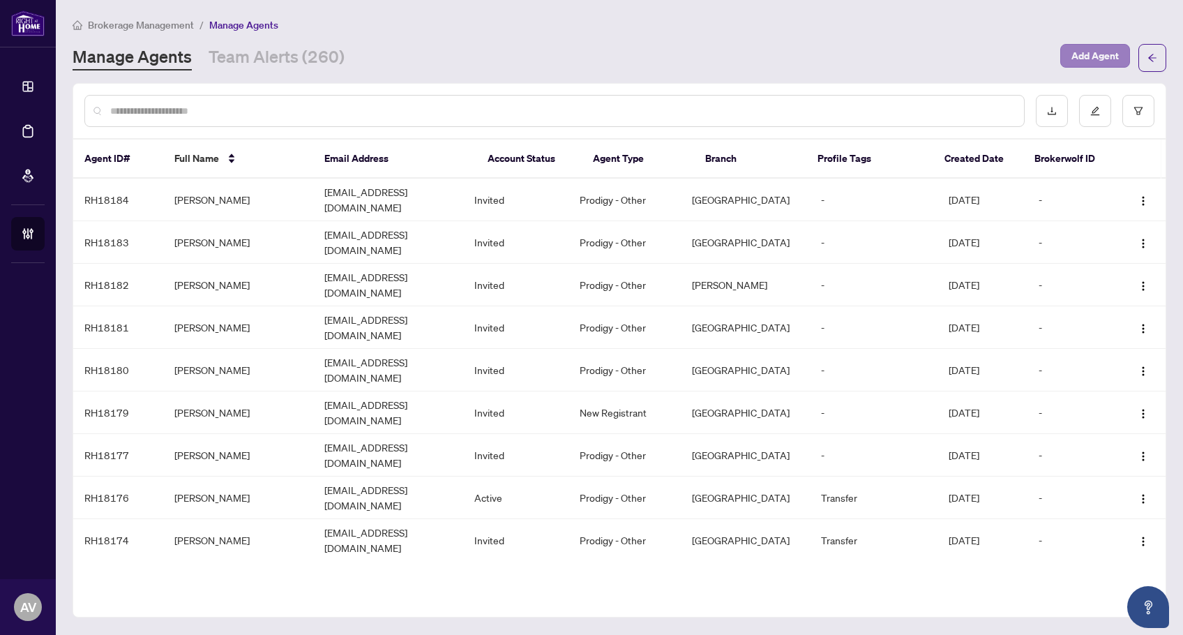 This screenshot has width=1183, height=635. What do you see at coordinates (77, 25) in the screenshot?
I see `span: home` at bounding box center [77, 25].